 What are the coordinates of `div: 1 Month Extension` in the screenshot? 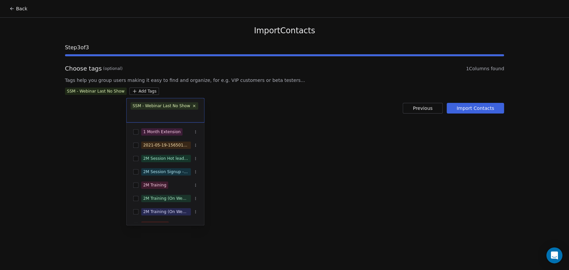 It's located at (162, 132).